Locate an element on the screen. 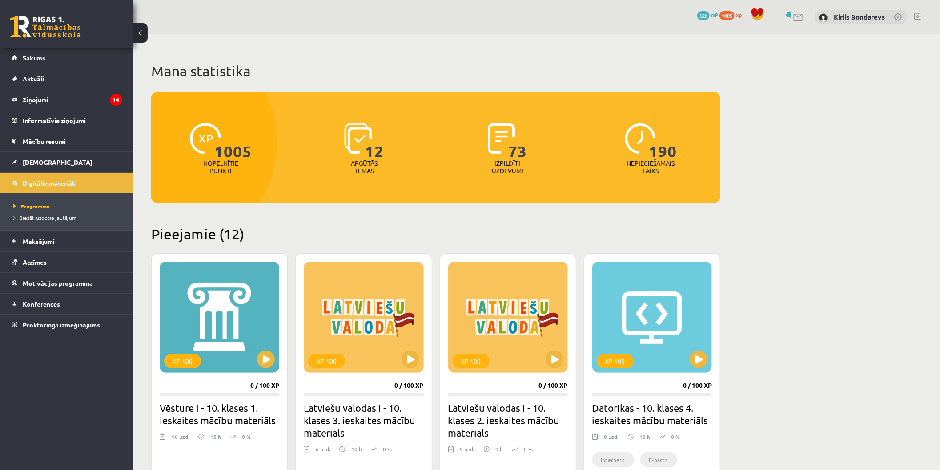 The width and height of the screenshot is (940, 470). span: 528 is located at coordinates (703, 16).